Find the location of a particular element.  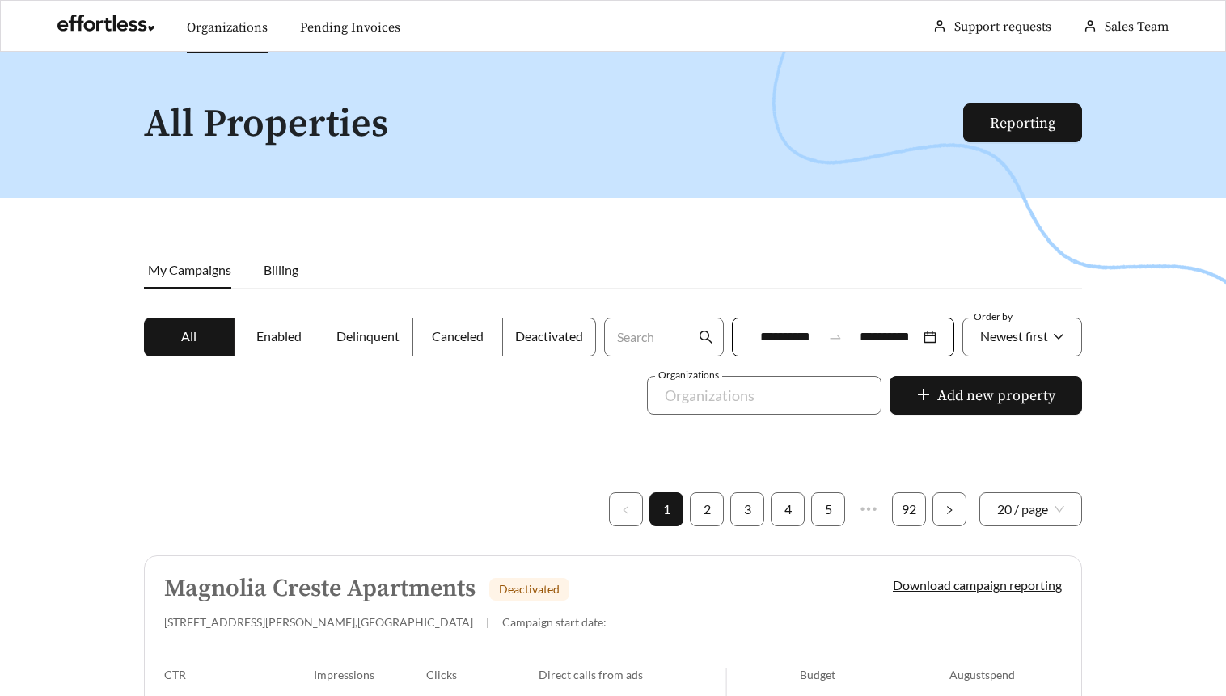

li: 3 is located at coordinates (747, 509).